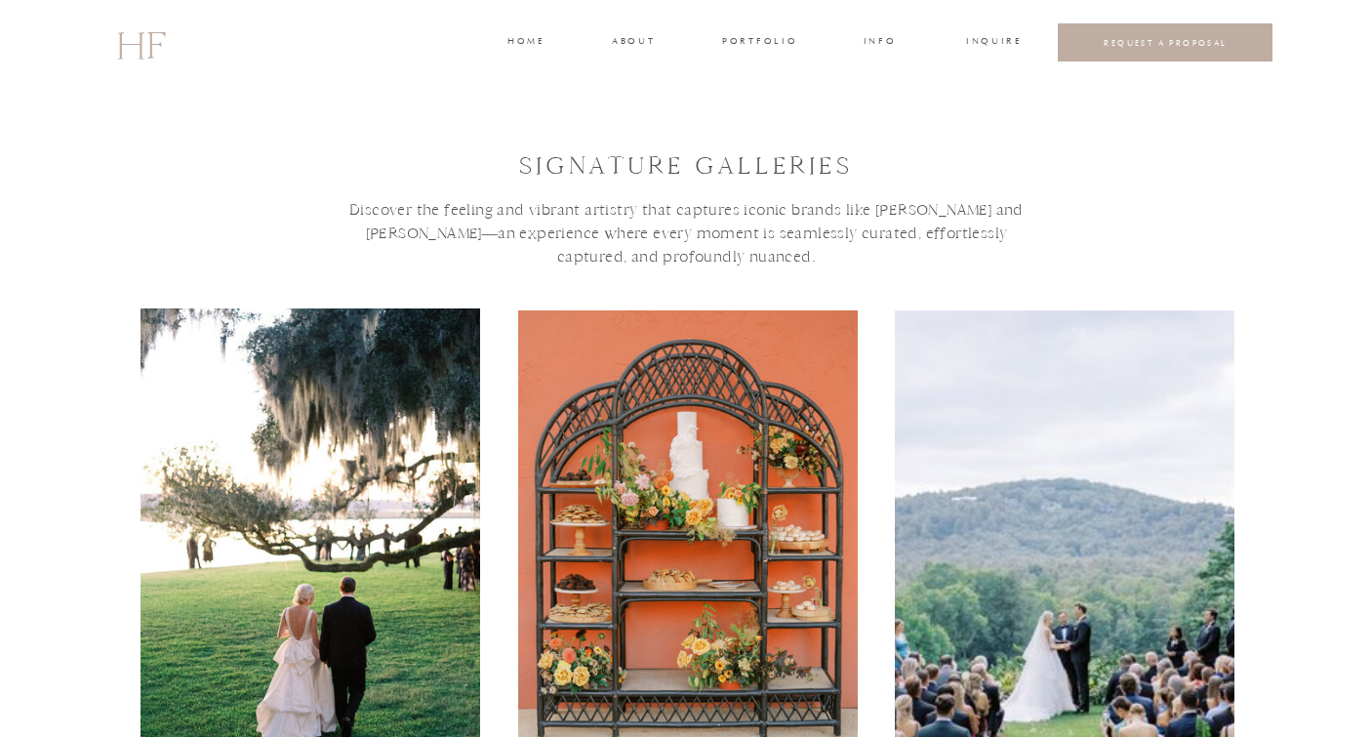  What do you see at coordinates (992, 43) in the screenshot?
I see `a: INQUIRE` at bounding box center [992, 43].